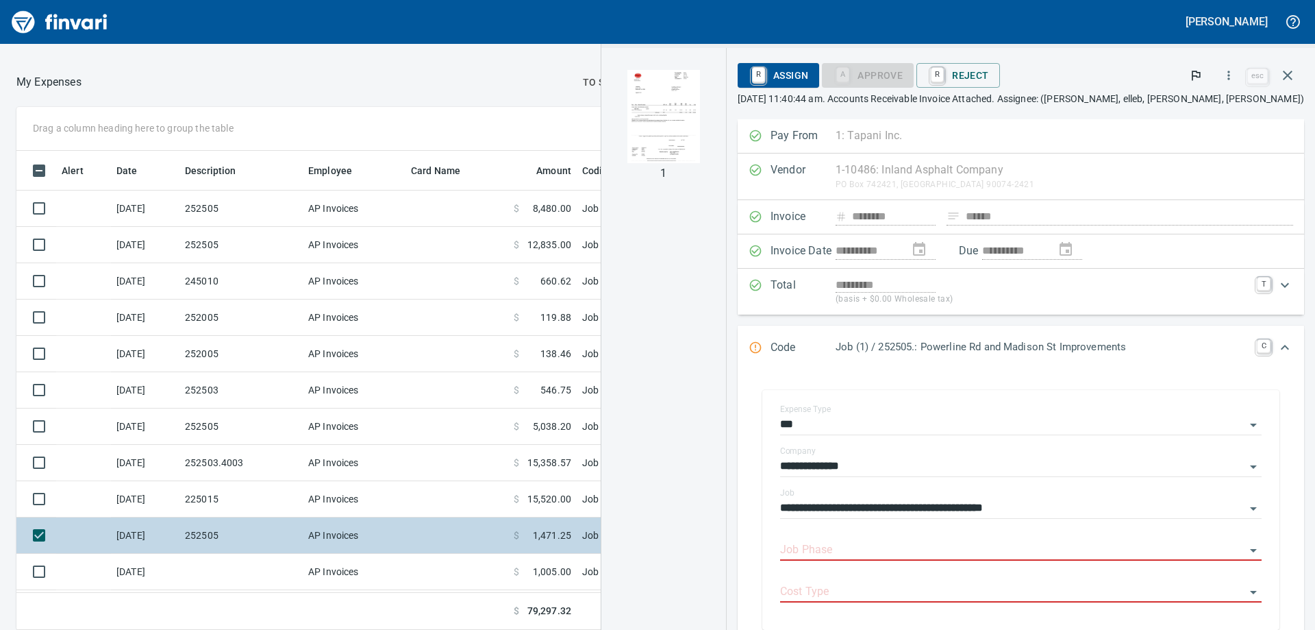  What do you see at coordinates (552, 426) in the screenshot?
I see `span: 5,038.20` at bounding box center [552, 426].